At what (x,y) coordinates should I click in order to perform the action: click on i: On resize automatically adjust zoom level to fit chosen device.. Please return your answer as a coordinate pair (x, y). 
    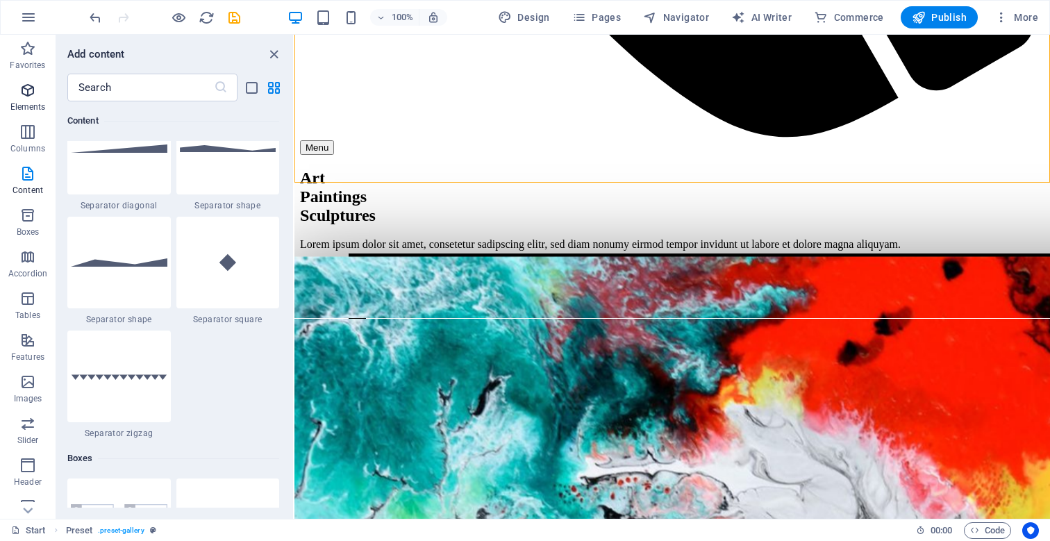
    Looking at the image, I should click on (433, 17).